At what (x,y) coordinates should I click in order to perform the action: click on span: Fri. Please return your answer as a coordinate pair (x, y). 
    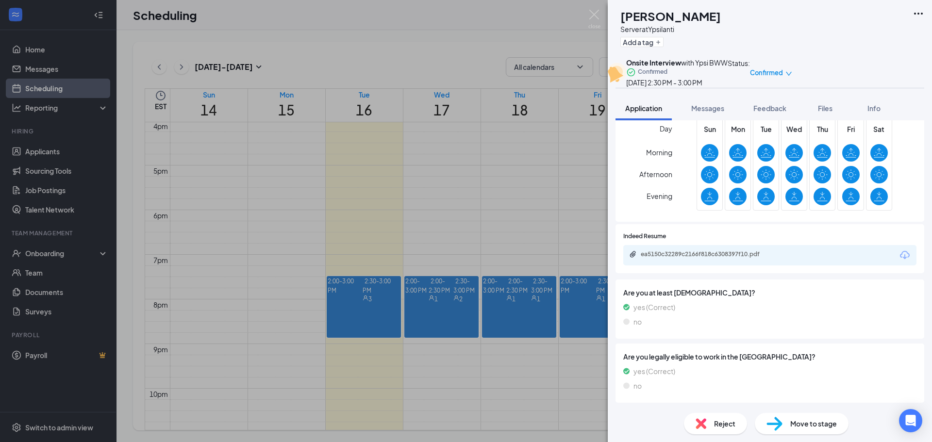
    Looking at the image, I should click on (851, 129).